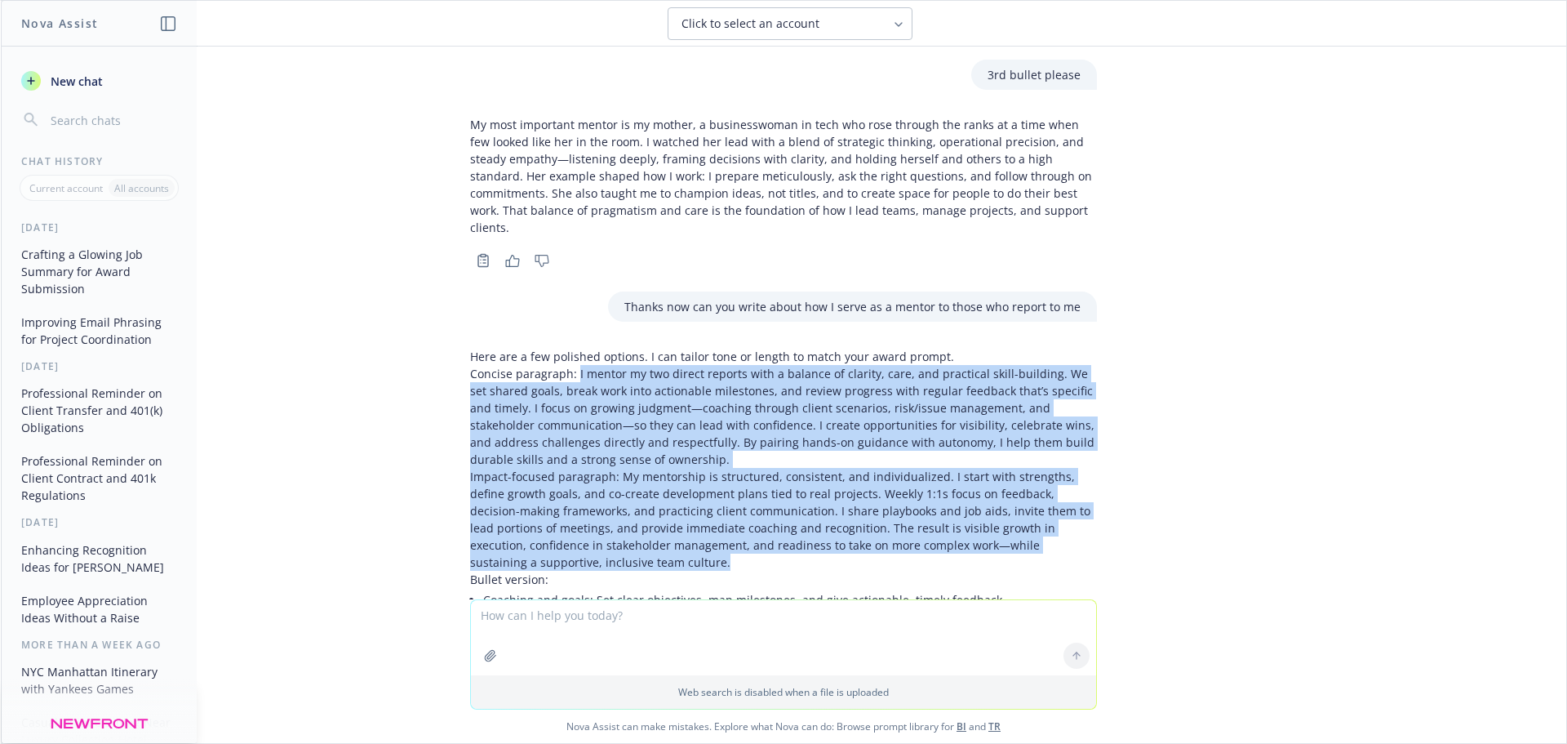 The image size is (1567, 744). I want to click on svg: Copy to clipboard, so click(483, 260).